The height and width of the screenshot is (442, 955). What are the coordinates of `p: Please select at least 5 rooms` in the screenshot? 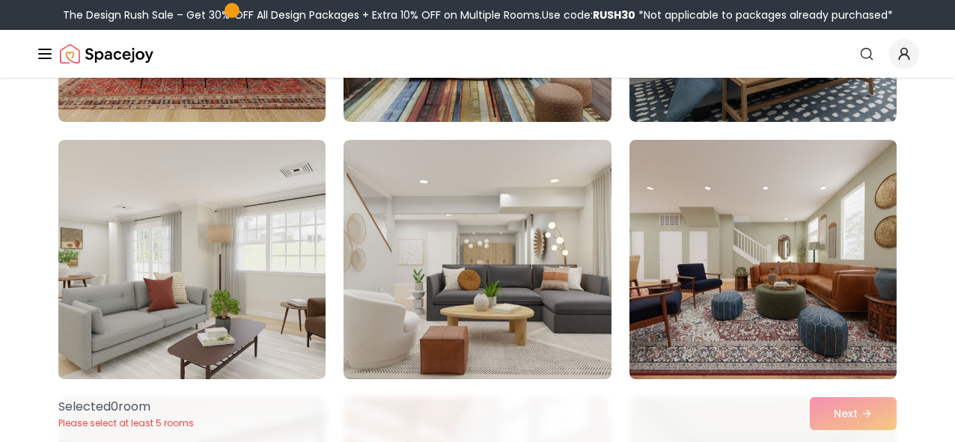 It's located at (126, 424).